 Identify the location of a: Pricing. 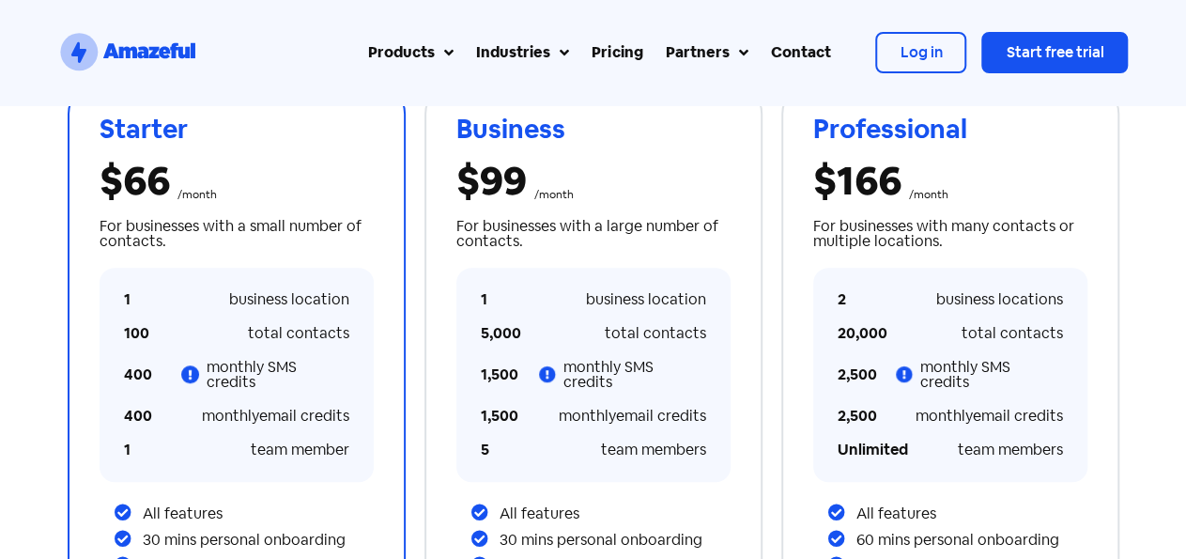
(617, 53).